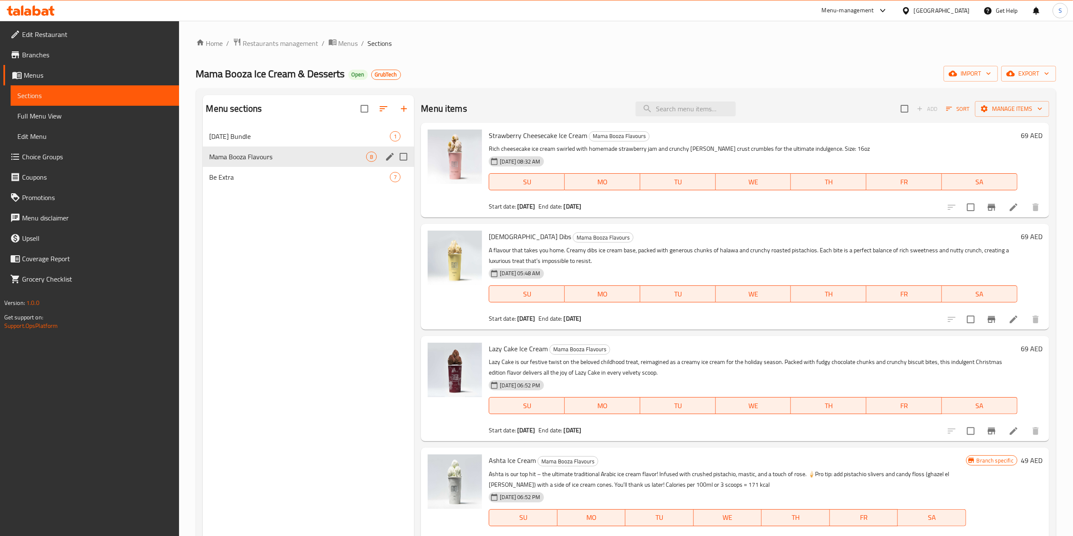 Image resolution: width=1073 pixels, height=536 pixels. What do you see at coordinates (455, 157) in the screenshot?
I see `img: Strawberry Cheesecake Ice Cream` at bounding box center [455, 157].